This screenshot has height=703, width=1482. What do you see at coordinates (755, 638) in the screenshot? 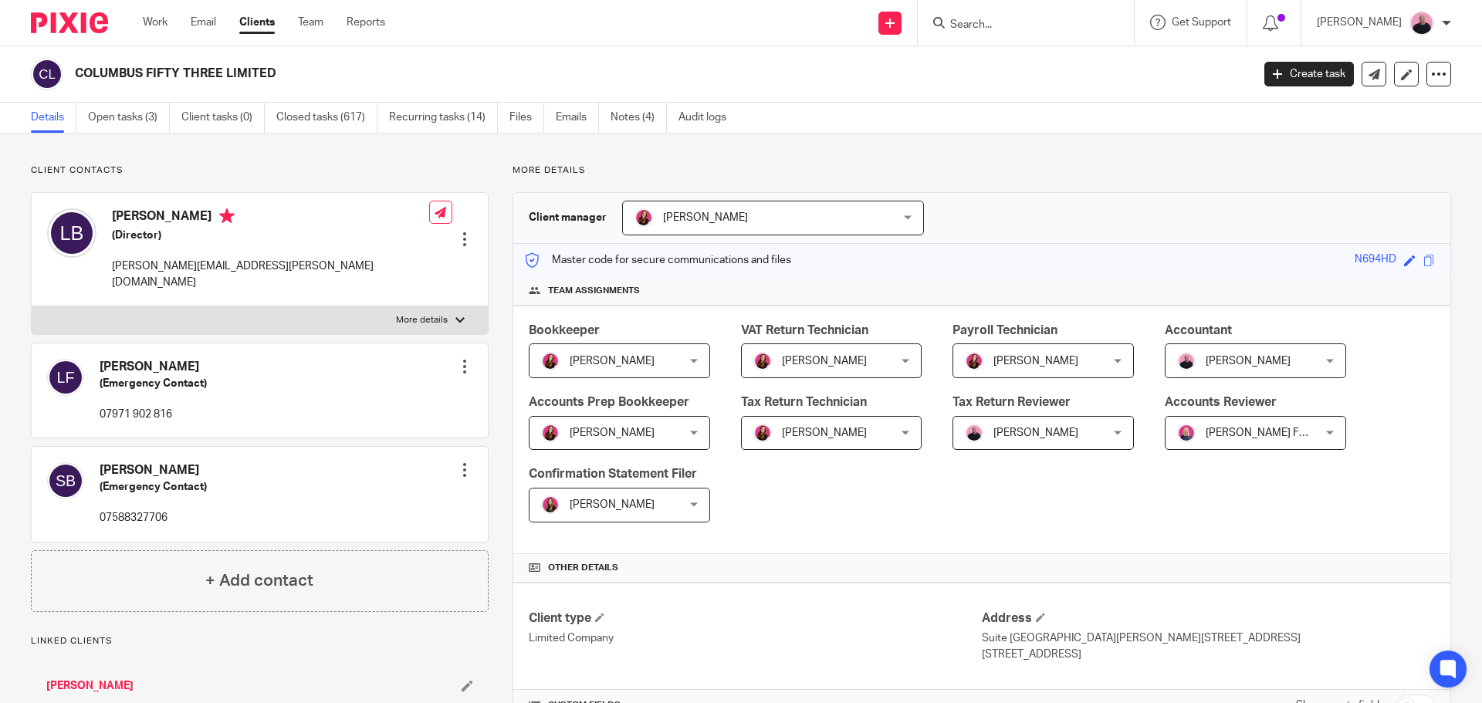
I see `p: Limited Company` at bounding box center [755, 638].